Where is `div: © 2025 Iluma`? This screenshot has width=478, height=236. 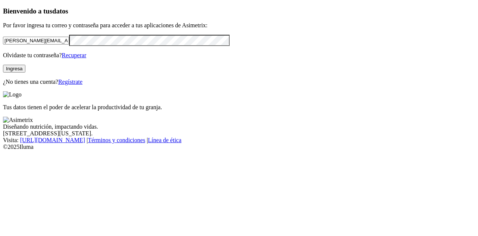 div: © 2025 Iluma is located at coordinates (239, 147).